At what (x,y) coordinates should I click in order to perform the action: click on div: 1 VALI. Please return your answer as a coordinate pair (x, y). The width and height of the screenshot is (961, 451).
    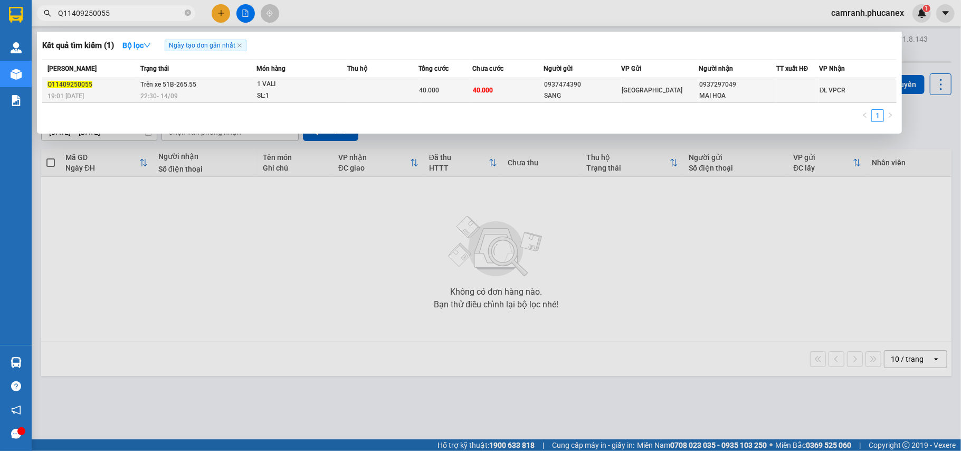
    Looking at the image, I should click on (297, 84).